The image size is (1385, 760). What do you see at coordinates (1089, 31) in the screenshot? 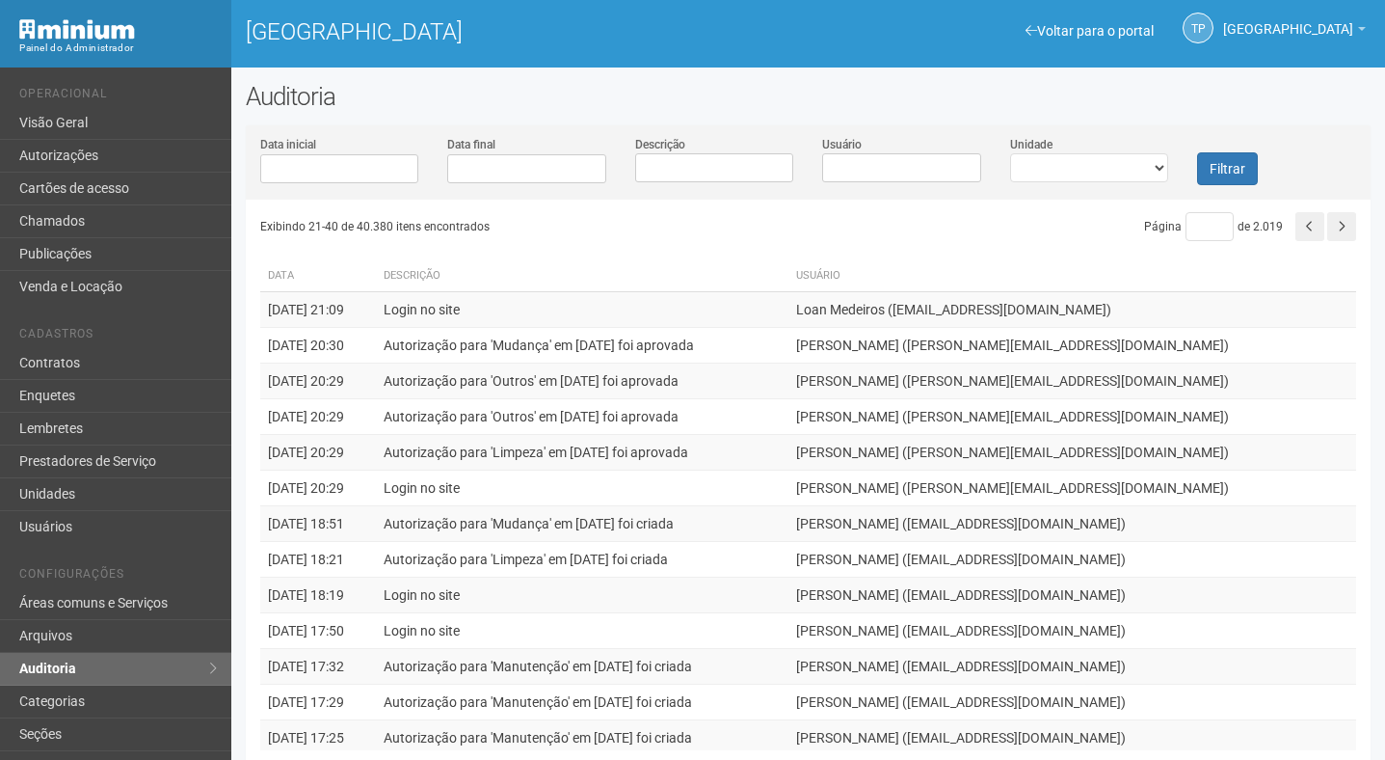
I see `a: Voltar para o portal` at bounding box center [1089, 31].